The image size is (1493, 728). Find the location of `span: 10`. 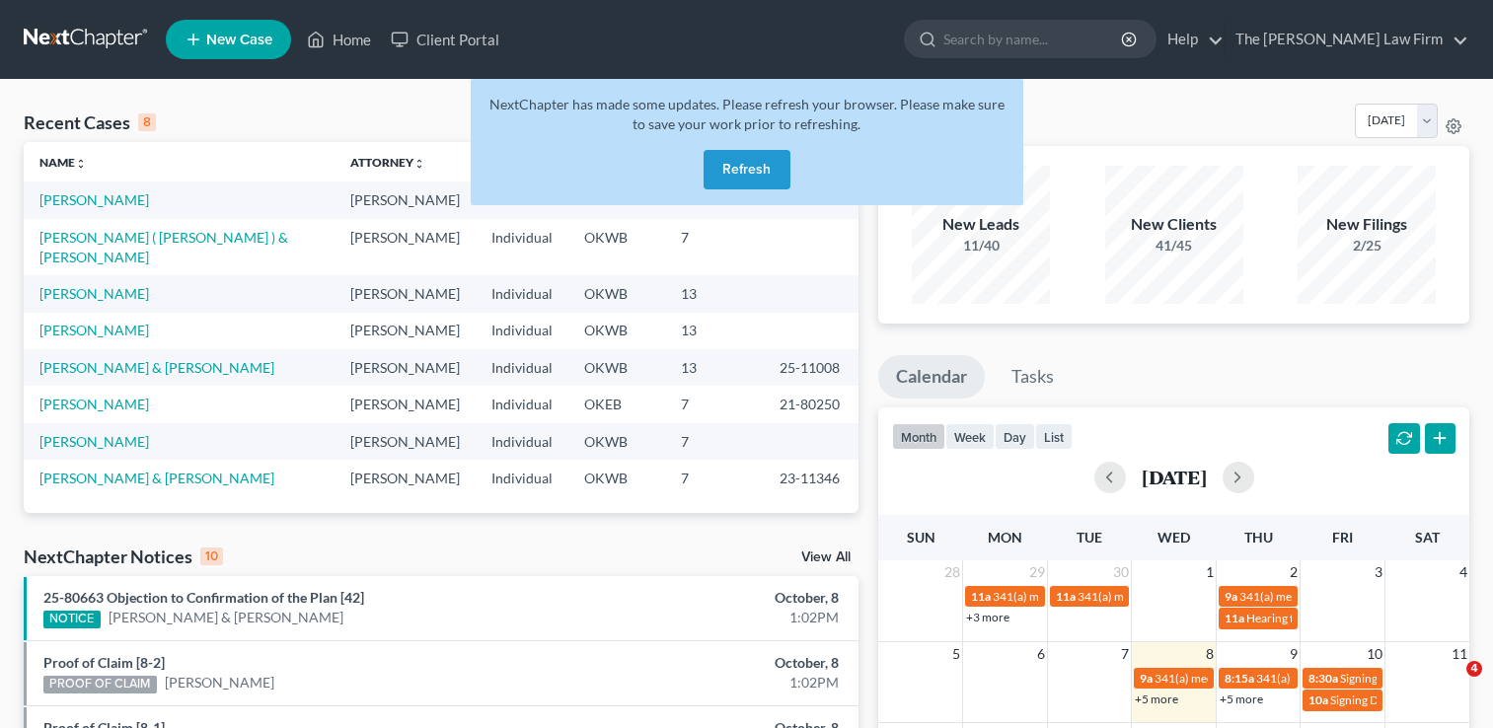

span: 10 is located at coordinates (1374, 654).